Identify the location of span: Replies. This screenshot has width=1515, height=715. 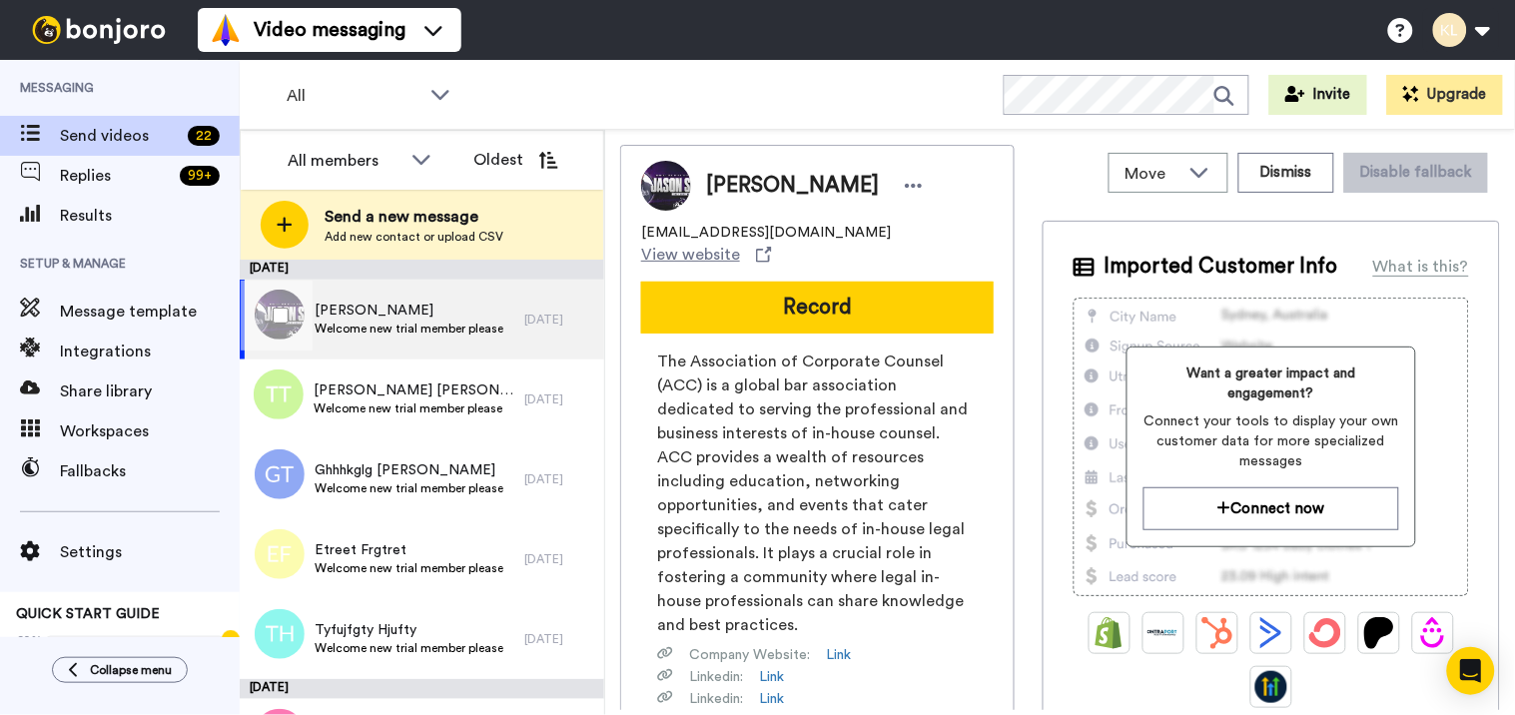
(116, 176).